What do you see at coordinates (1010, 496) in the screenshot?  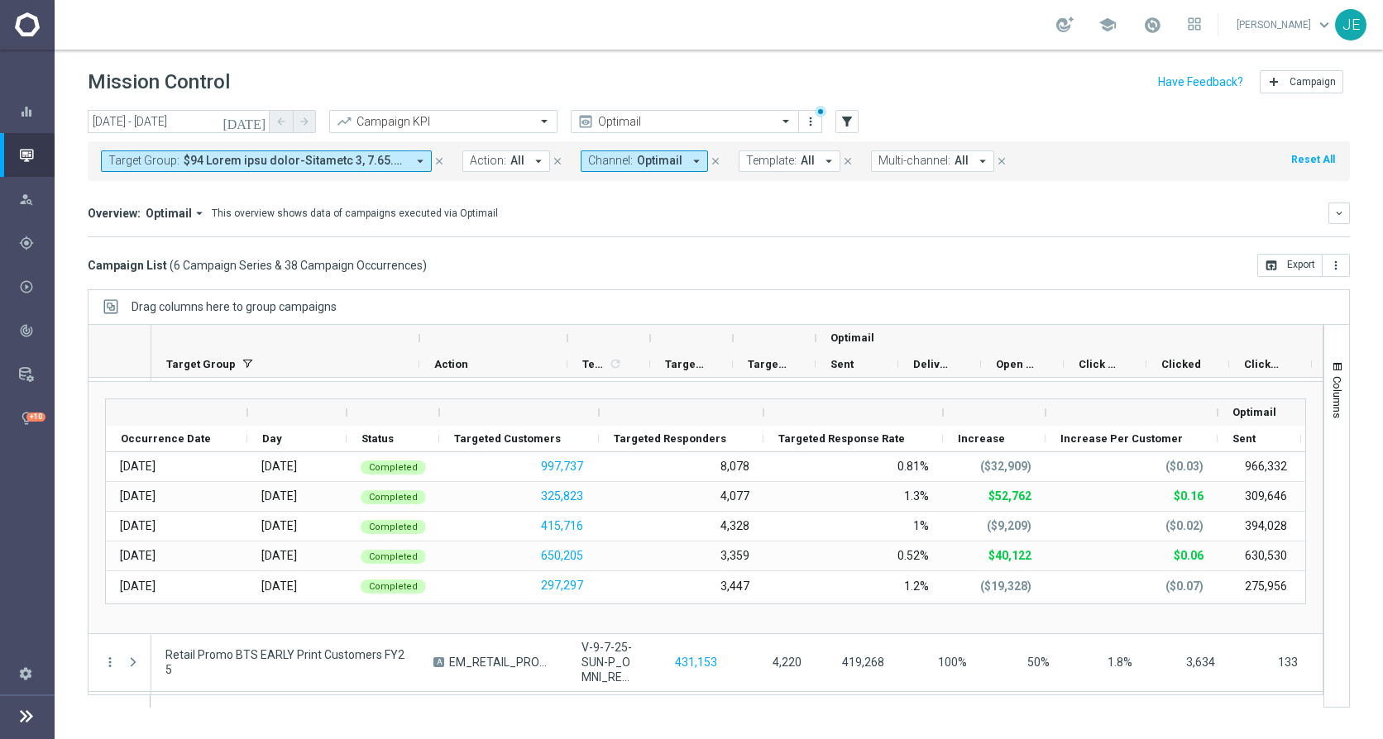 I see `p: $52,762` at bounding box center [1010, 496].